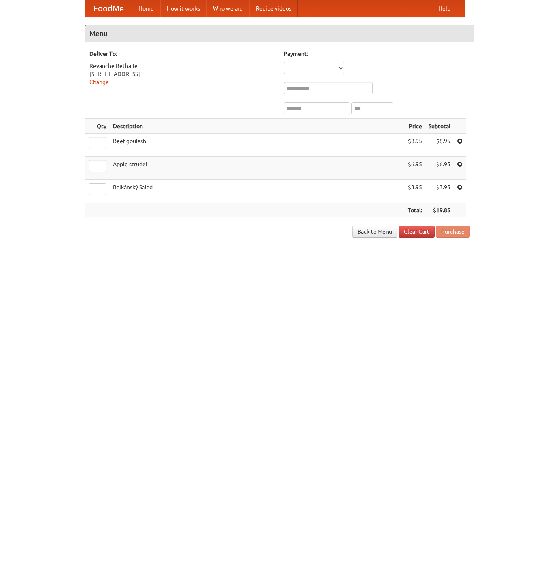 The height and width of the screenshot is (572, 550). Describe the element at coordinates (228, 8) in the screenshot. I see `a: Who we are` at that location.